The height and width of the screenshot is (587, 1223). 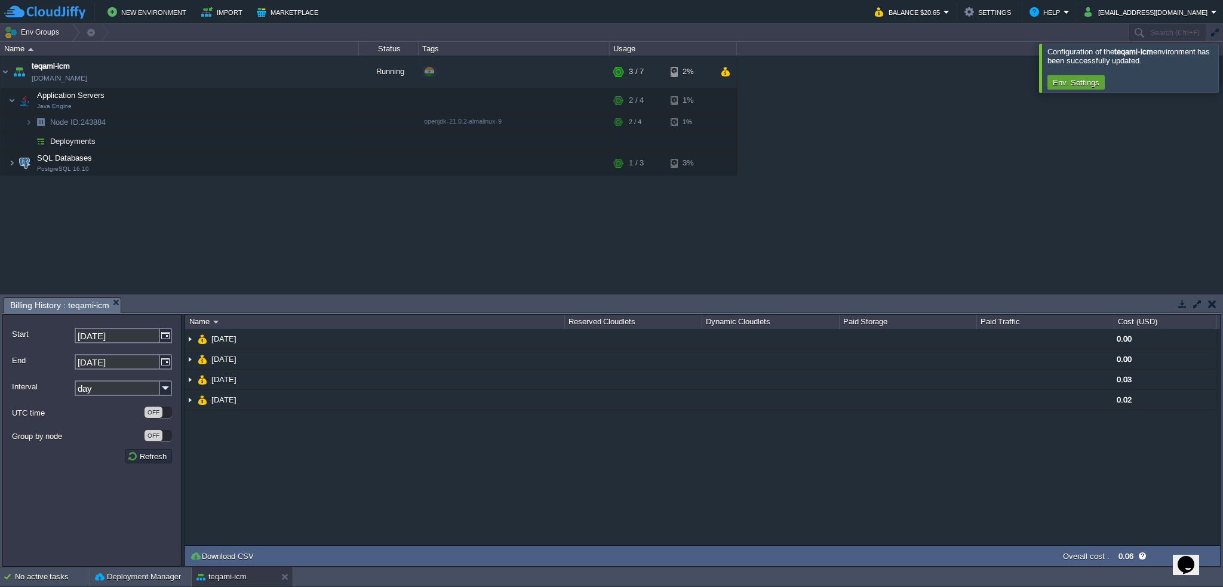 I want to click on label: Interval, so click(x=42, y=387).